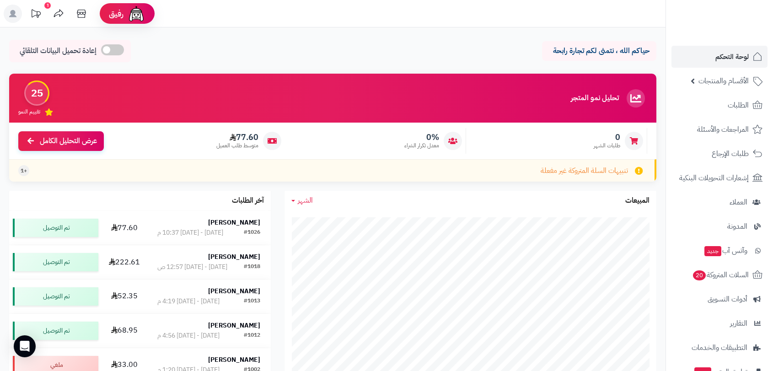 The height and width of the screenshot is (371, 773). Describe the element at coordinates (584, 171) in the screenshot. I see `span: تنبيهات السلة المتروكة غير مفعلة` at that location.